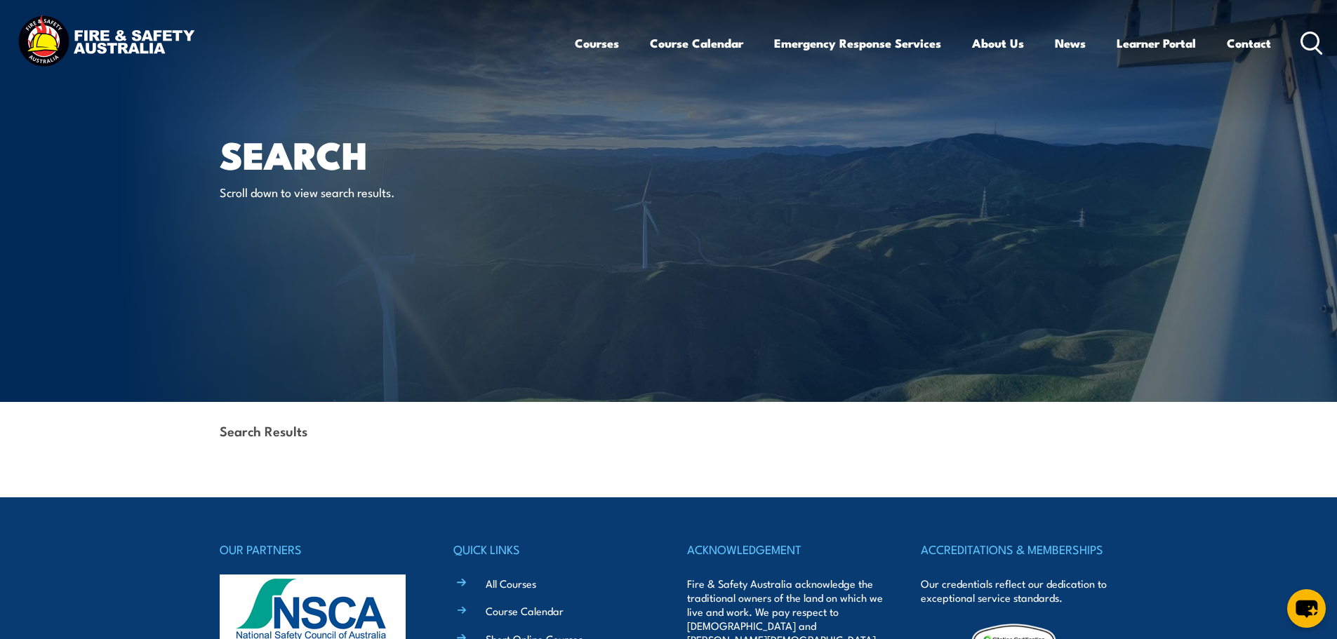  What do you see at coordinates (1019, 591) in the screenshot?
I see `p: Our credentials reflect our dedication to exceptional service standards.` at bounding box center [1019, 591].